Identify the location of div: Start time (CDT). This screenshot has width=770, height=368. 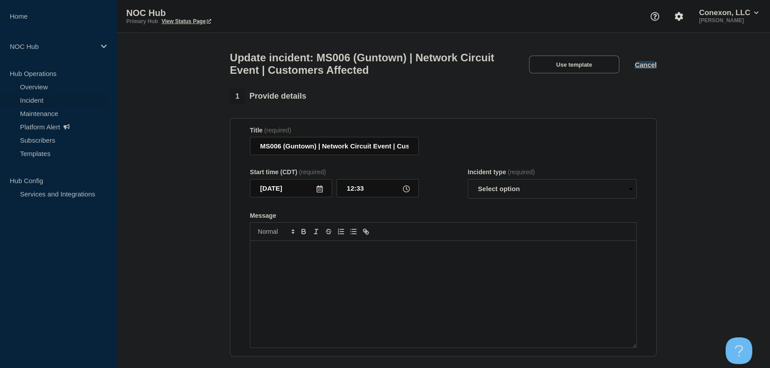
(334, 172).